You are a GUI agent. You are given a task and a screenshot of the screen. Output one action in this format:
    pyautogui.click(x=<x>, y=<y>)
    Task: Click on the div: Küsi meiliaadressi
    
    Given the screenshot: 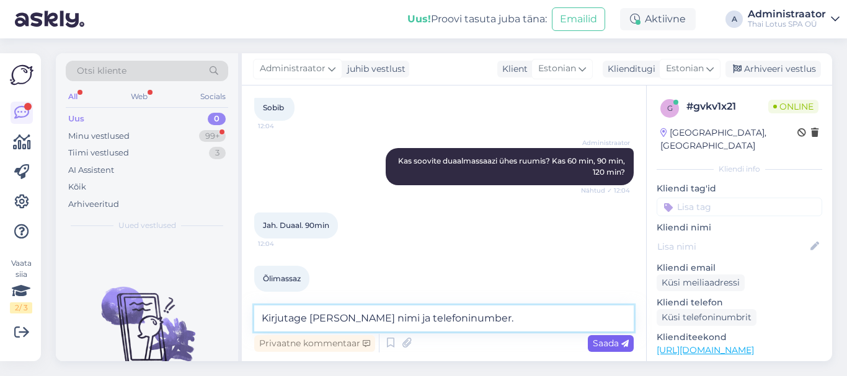 What is the action you would take?
    pyautogui.click(x=701, y=283)
    